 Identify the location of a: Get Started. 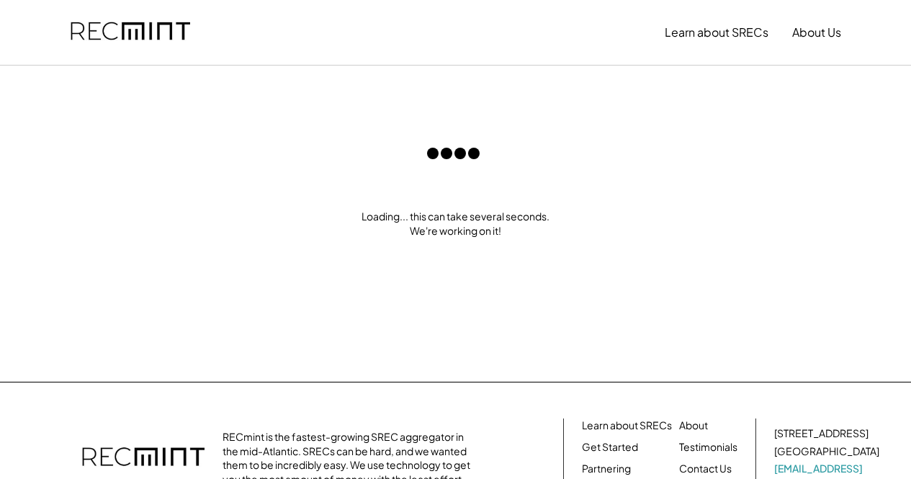
(610, 447).